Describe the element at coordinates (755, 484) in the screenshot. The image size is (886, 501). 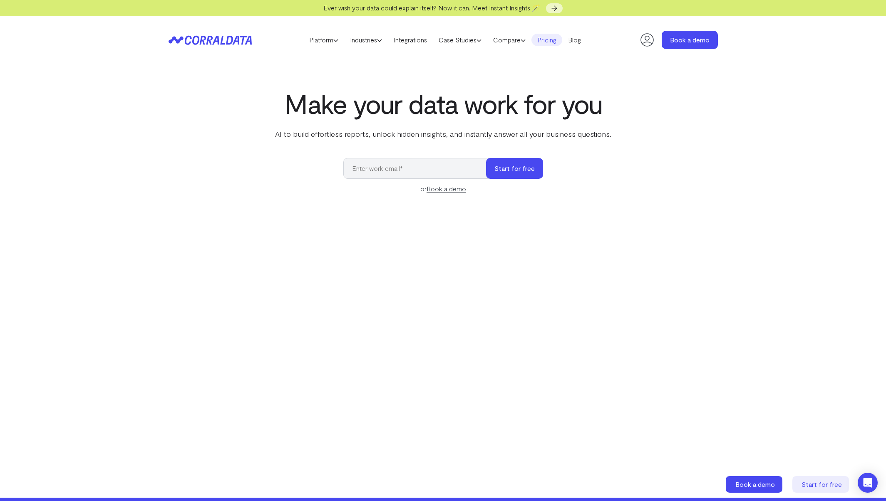
I see `span: Book a demo` at that location.